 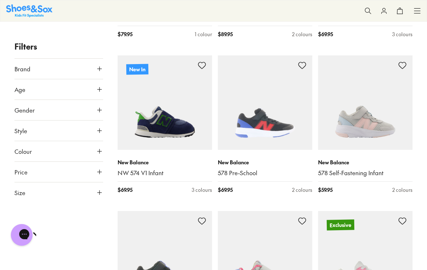 What do you see at coordinates (23, 151) in the screenshot?
I see `span: Colour` at bounding box center [23, 151].